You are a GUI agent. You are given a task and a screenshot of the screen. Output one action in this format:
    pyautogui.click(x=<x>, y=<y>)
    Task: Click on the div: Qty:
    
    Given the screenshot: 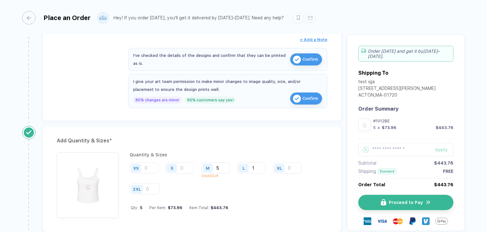 What is the action you would take?
    pyautogui.click(x=136, y=207)
    